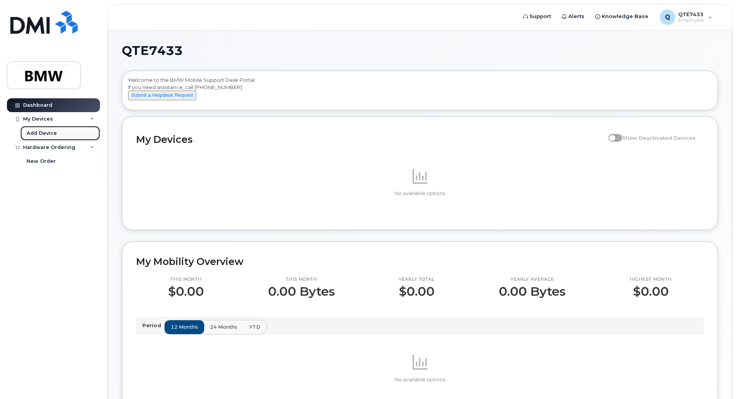  I want to click on span: 24 months, so click(223, 327).